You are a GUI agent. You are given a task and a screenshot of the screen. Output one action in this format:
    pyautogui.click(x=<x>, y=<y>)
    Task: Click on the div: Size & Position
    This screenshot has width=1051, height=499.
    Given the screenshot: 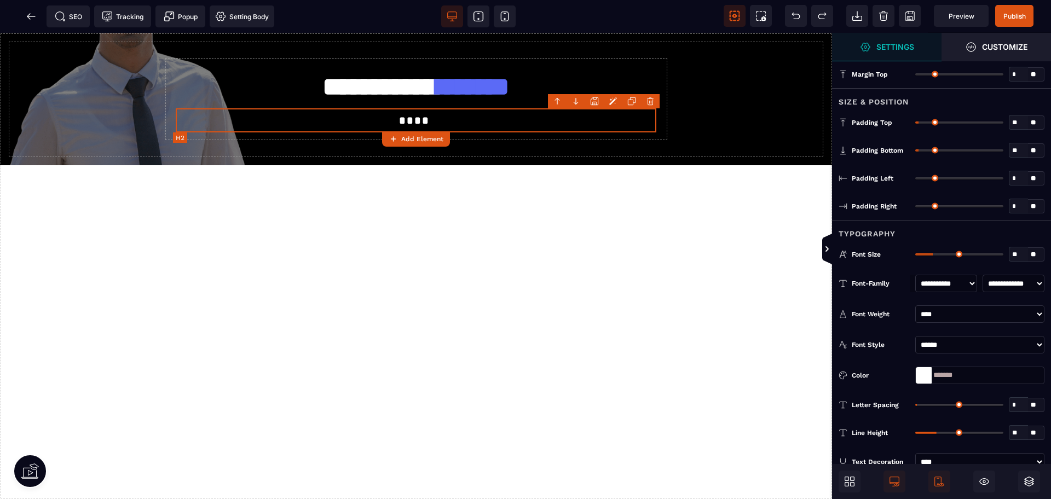 What is the action you would take?
    pyautogui.click(x=942, y=98)
    